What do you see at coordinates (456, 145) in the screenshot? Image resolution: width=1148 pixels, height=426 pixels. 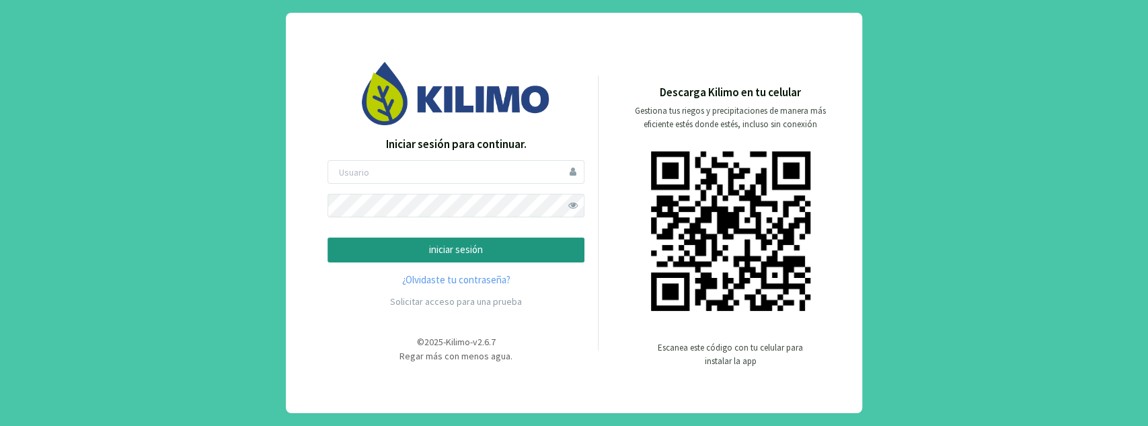 I see `p: Iniciar sesión para continuar.` at bounding box center [456, 145].